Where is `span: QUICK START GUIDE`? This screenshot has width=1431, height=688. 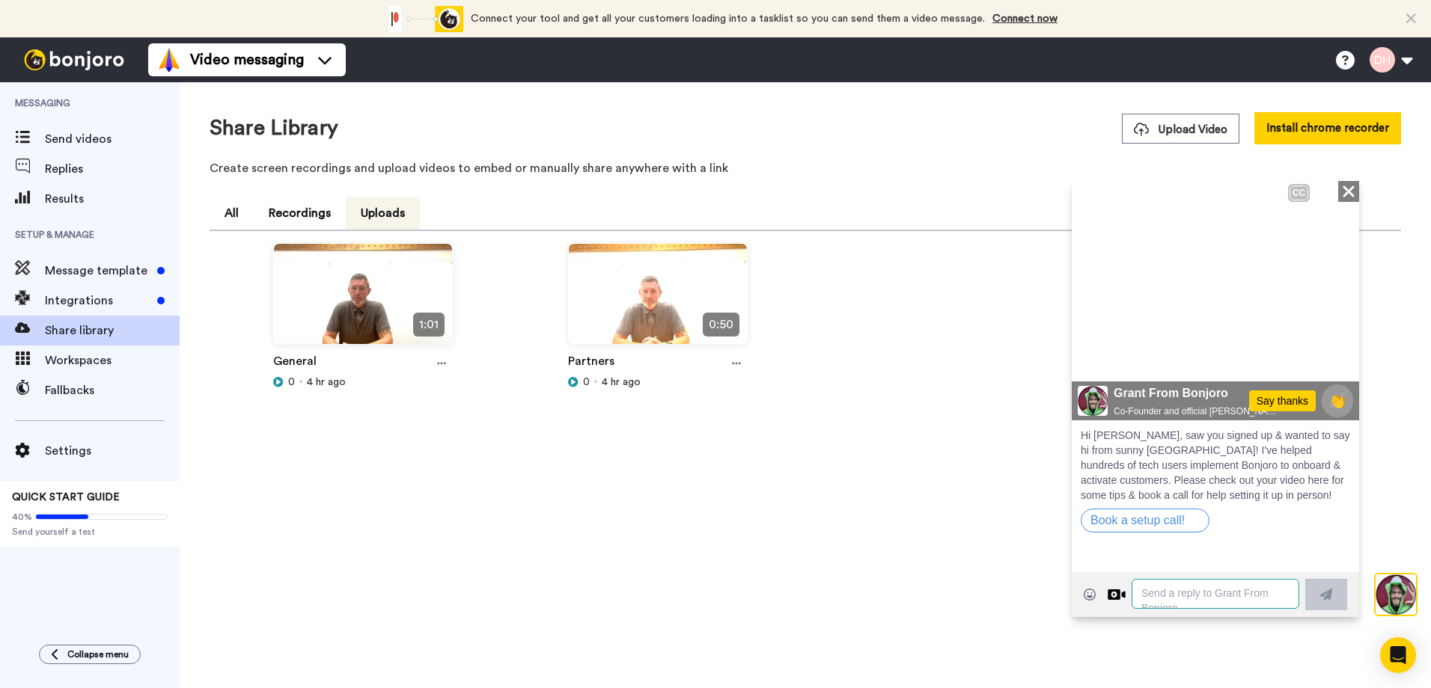
span: QUICK START GUIDE is located at coordinates (66, 498).